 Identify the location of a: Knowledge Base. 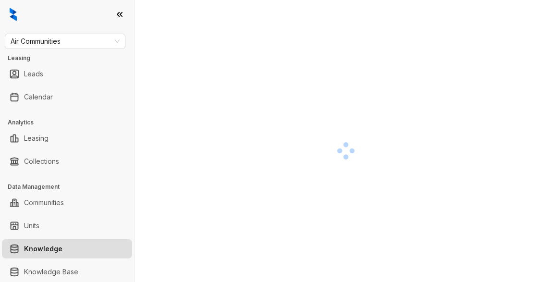
(51, 272).